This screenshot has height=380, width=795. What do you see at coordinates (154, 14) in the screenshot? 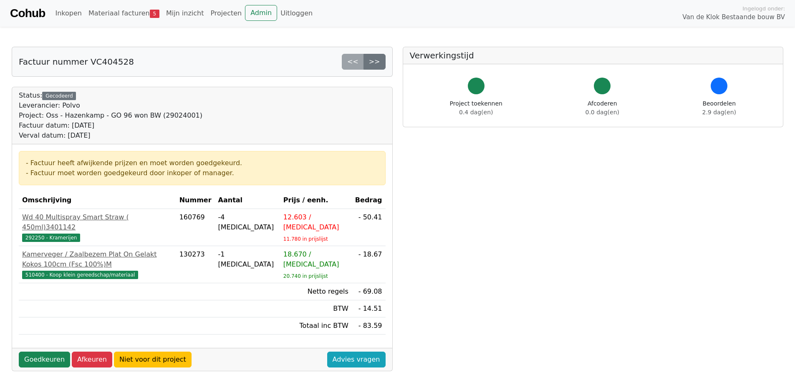
I see `span: 5` at bounding box center [154, 14].